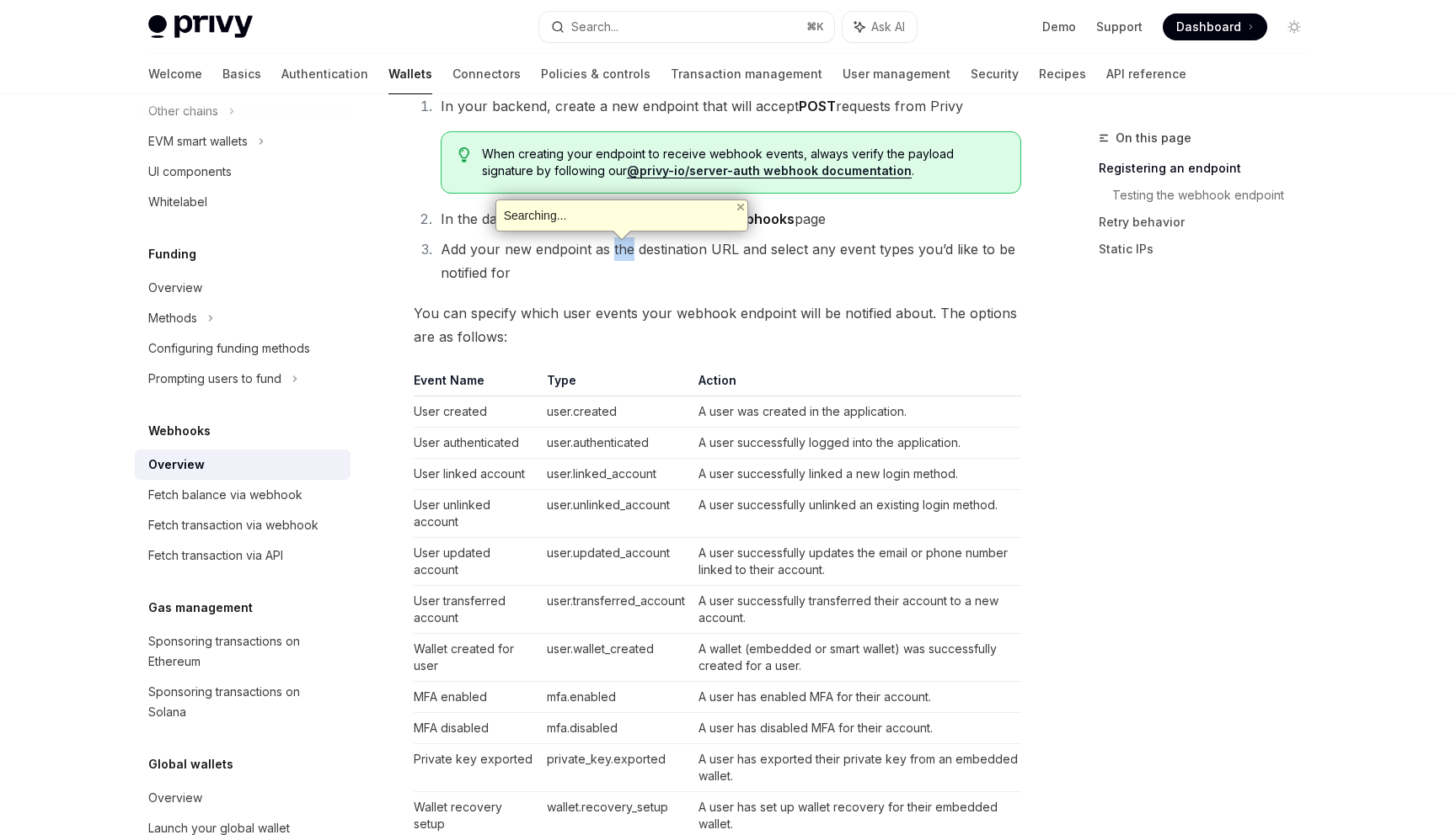  Describe the element at coordinates (243, 652) in the screenshot. I see `a: Sponsoring transactions on Ethereum` at that location.